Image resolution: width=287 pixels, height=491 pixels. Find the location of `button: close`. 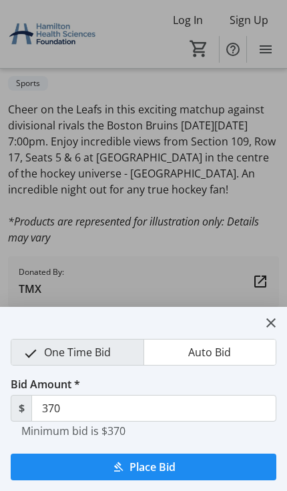

button: close is located at coordinates (271, 323).